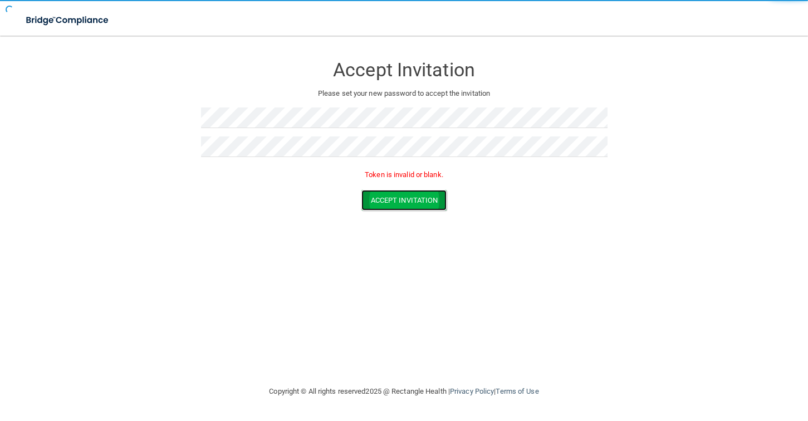 This screenshot has height=421, width=808. What do you see at coordinates (517, 391) in the screenshot?
I see `a: Terms of Use` at bounding box center [517, 391].